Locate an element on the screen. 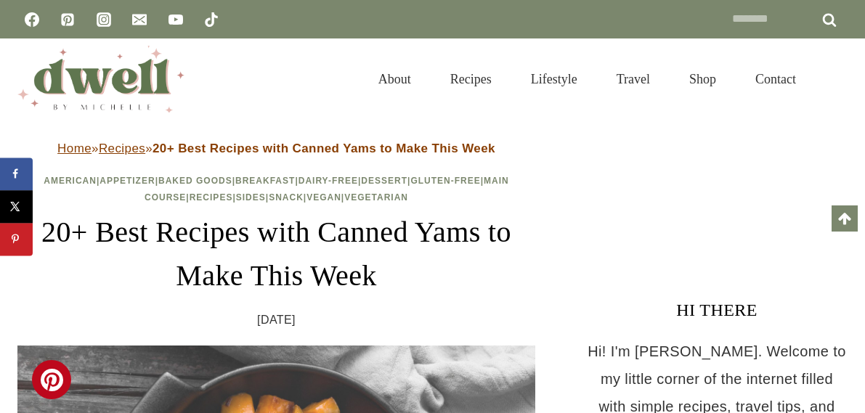  strong: 20+ Best Recipes with Canned Yams to Make This Week is located at coordinates (324, 148).